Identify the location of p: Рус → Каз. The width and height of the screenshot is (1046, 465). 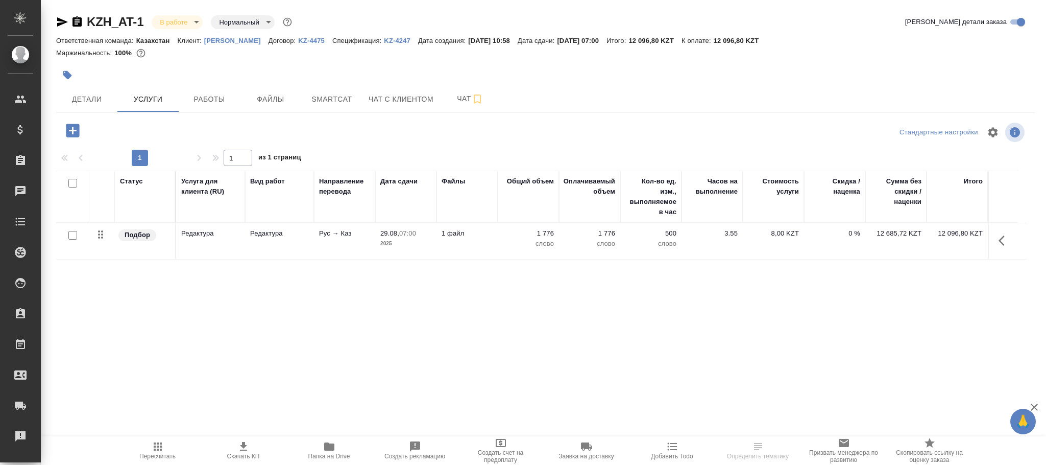
(345, 233).